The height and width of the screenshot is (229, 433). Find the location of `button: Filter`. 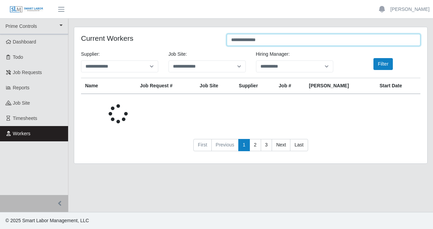

button: Filter is located at coordinates (383, 64).